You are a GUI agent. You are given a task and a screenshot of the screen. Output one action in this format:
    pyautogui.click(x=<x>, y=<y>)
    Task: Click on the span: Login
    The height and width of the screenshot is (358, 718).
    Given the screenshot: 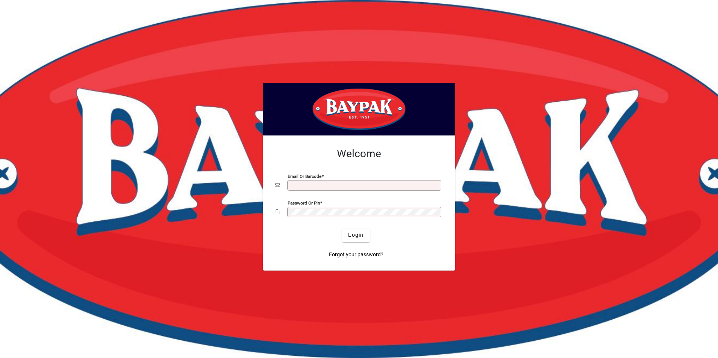 What is the action you would take?
    pyautogui.click(x=356, y=235)
    